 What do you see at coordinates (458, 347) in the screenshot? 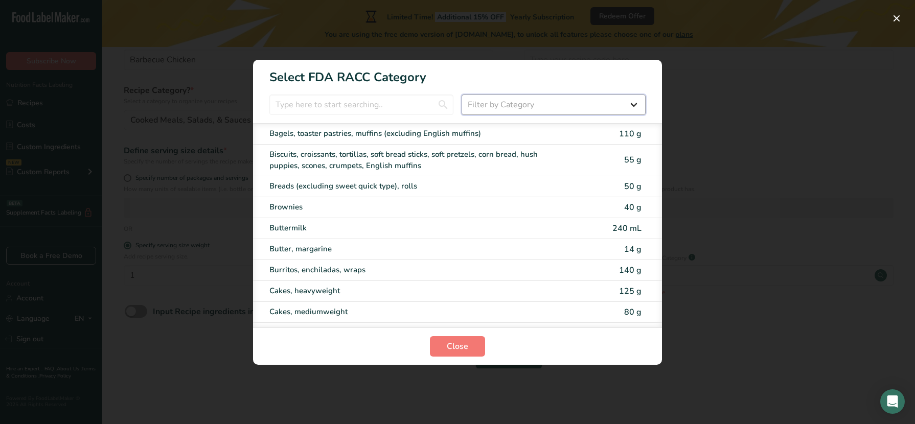
I see `span: Close` at bounding box center [458, 347].